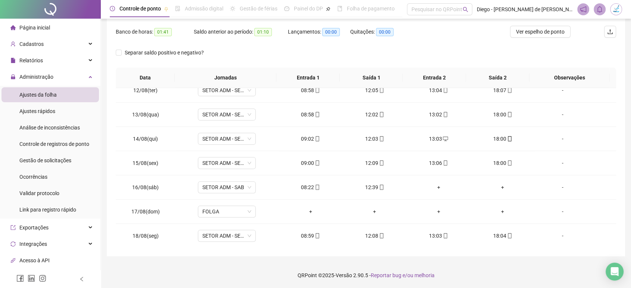  Describe the element at coordinates (34, 228) in the screenshot. I see `span: Exportações` at that location.